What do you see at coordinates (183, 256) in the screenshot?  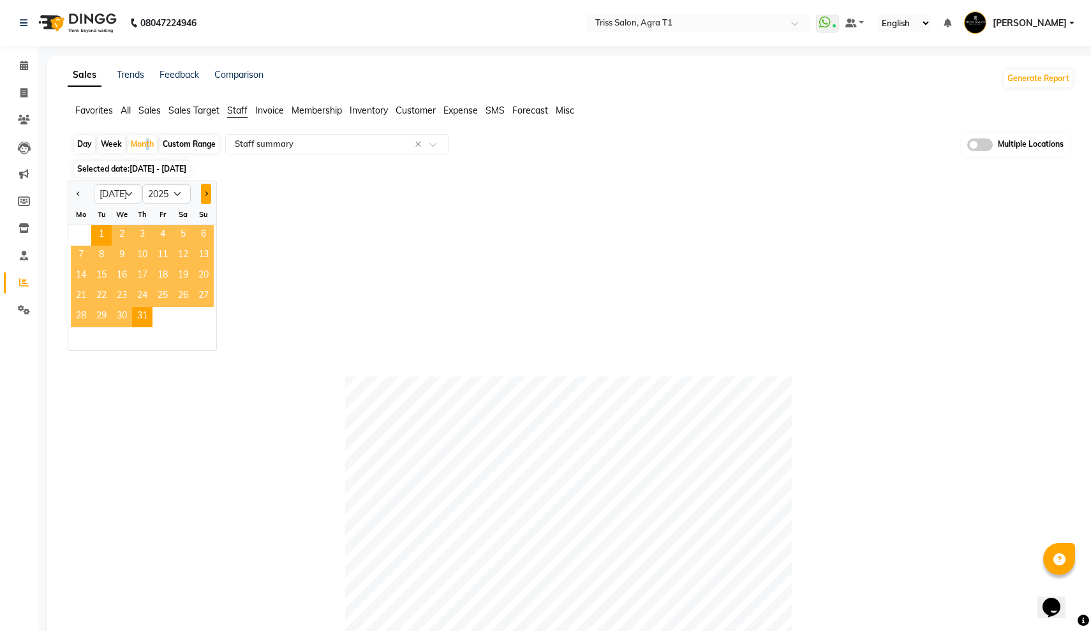 I see `div: Saturday, July 12, 2025` at bounding box center [183, 256].